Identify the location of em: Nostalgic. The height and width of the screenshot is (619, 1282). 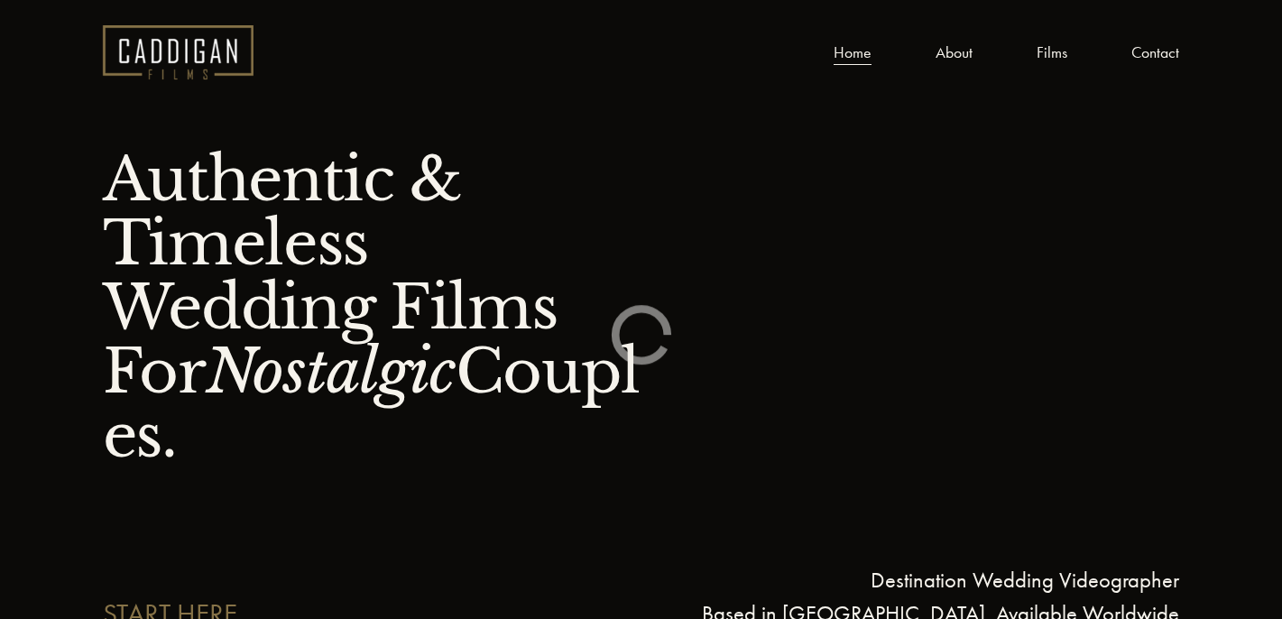
(330, 371).